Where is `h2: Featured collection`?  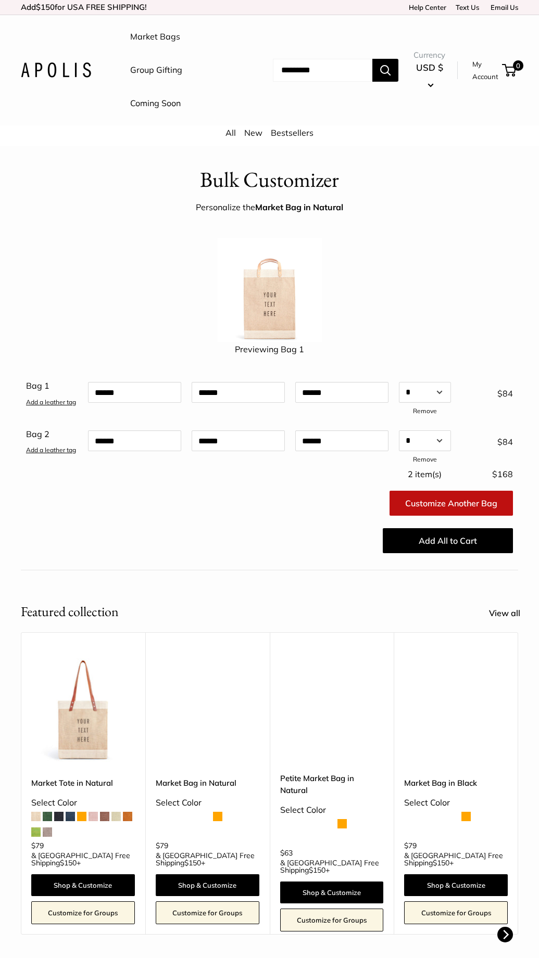 h2: Featured collection is located at coordinates (70, 612).